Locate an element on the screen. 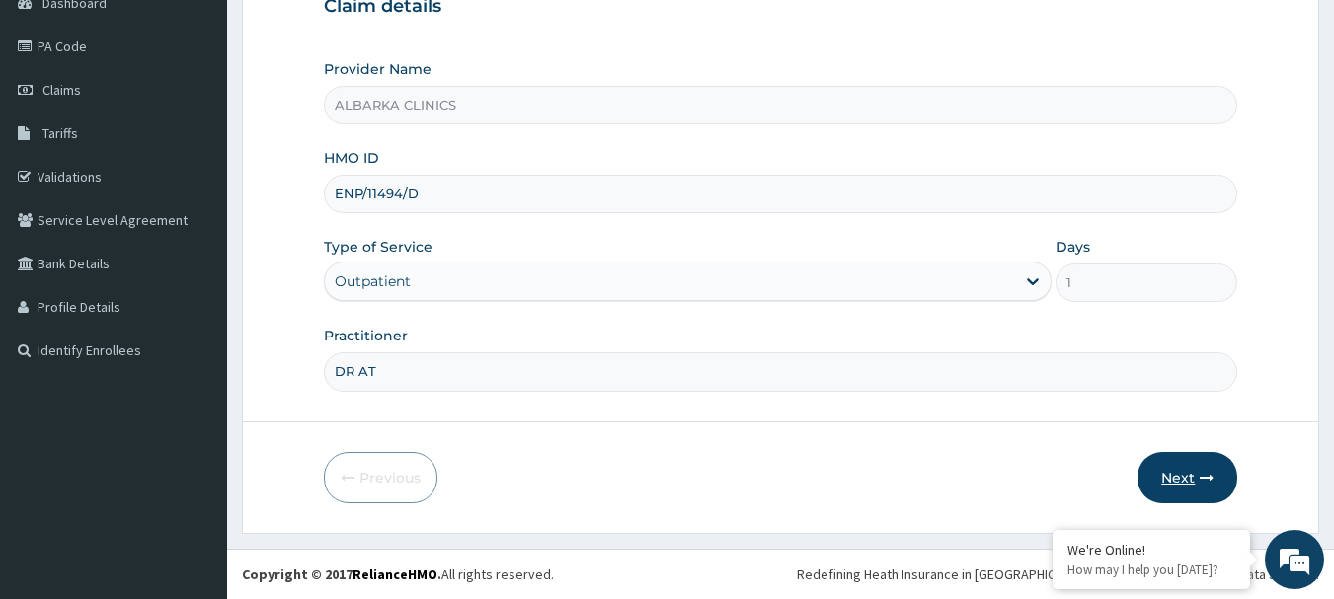 Image resolution: width=1334 pixels, height=599 pixels. div: Chat with us now is located at coordinates (217, 123).